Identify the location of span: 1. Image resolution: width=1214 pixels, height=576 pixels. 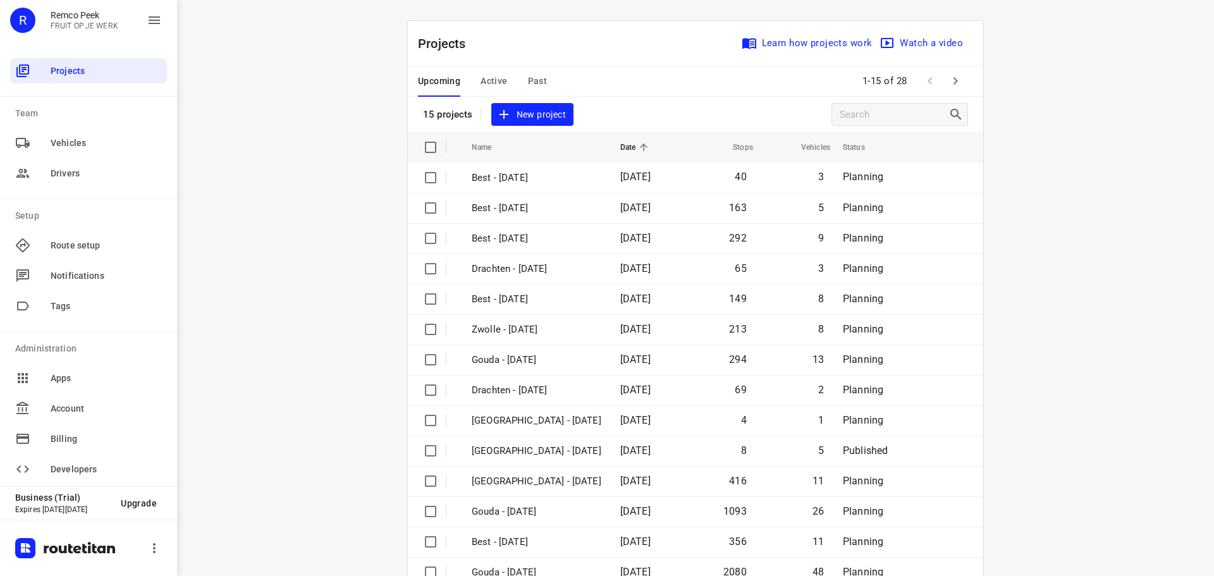
(821, 420).